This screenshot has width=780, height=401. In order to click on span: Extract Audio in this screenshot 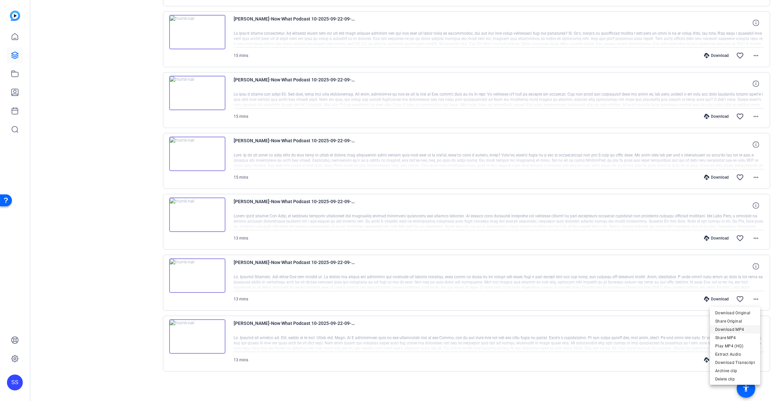, I will do `click(735, 354)`.